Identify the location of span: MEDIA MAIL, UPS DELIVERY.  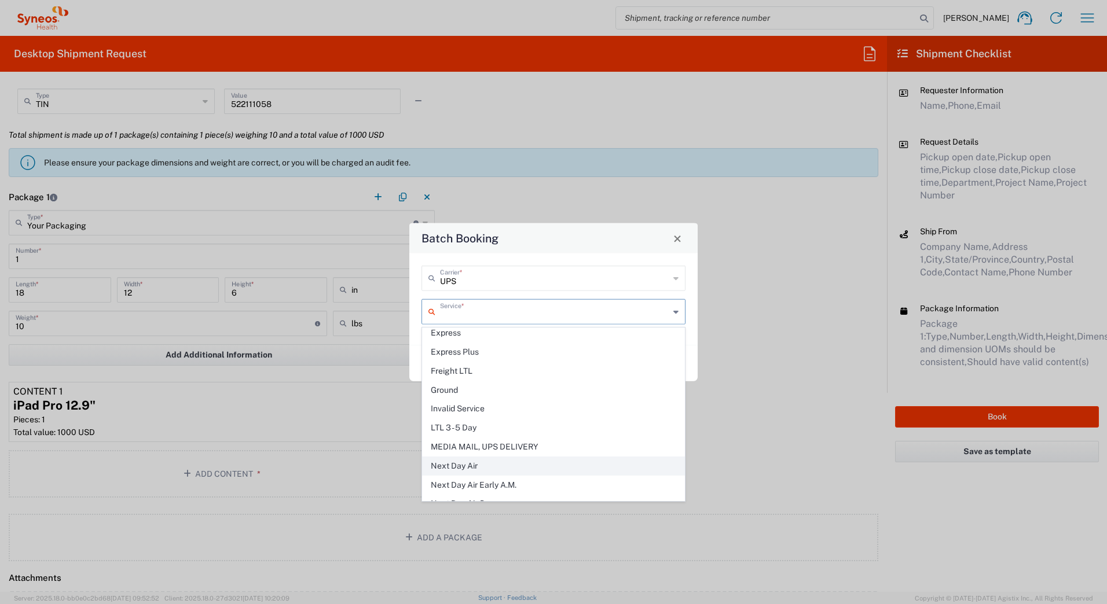
(554, 447).